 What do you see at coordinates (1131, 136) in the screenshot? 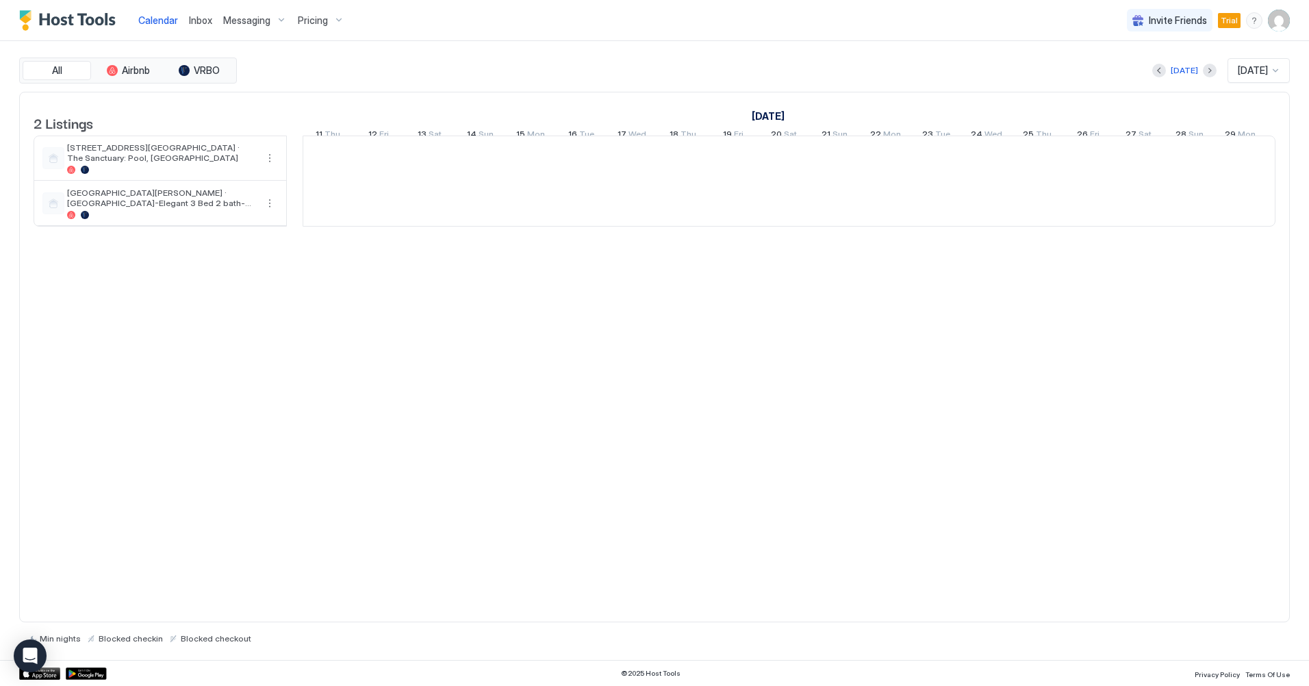
I see `span: 27` at bounding box center [1131, 136].